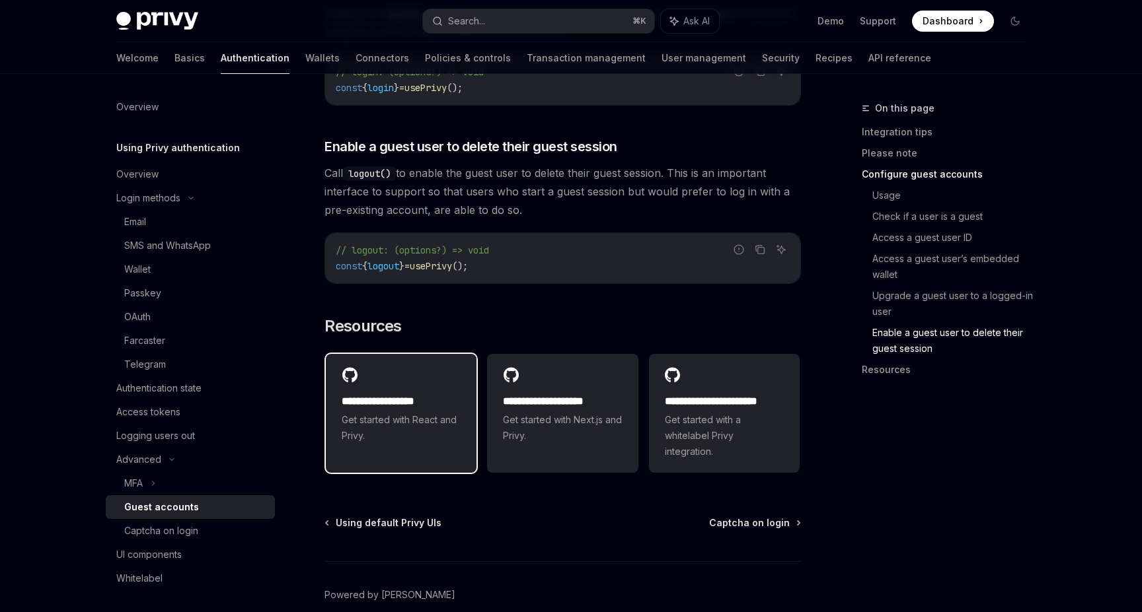 Image resolution: width=1142 pixels, height=612 pixels. Describe the element at coordinates (760, 250) in the screenshot. I see `button: Copy the contents from the code block` at that location.